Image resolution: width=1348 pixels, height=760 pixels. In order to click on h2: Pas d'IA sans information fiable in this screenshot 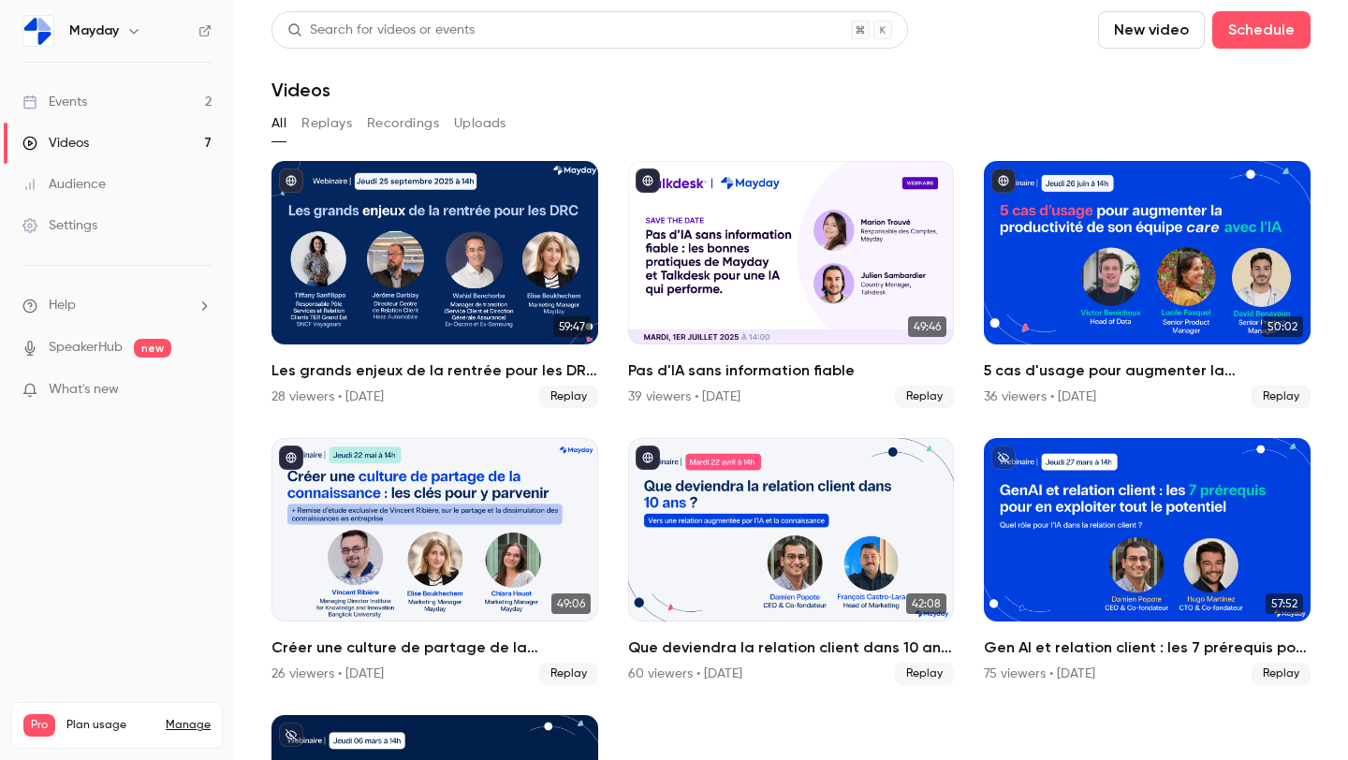, I will do `click(791, 371)`.